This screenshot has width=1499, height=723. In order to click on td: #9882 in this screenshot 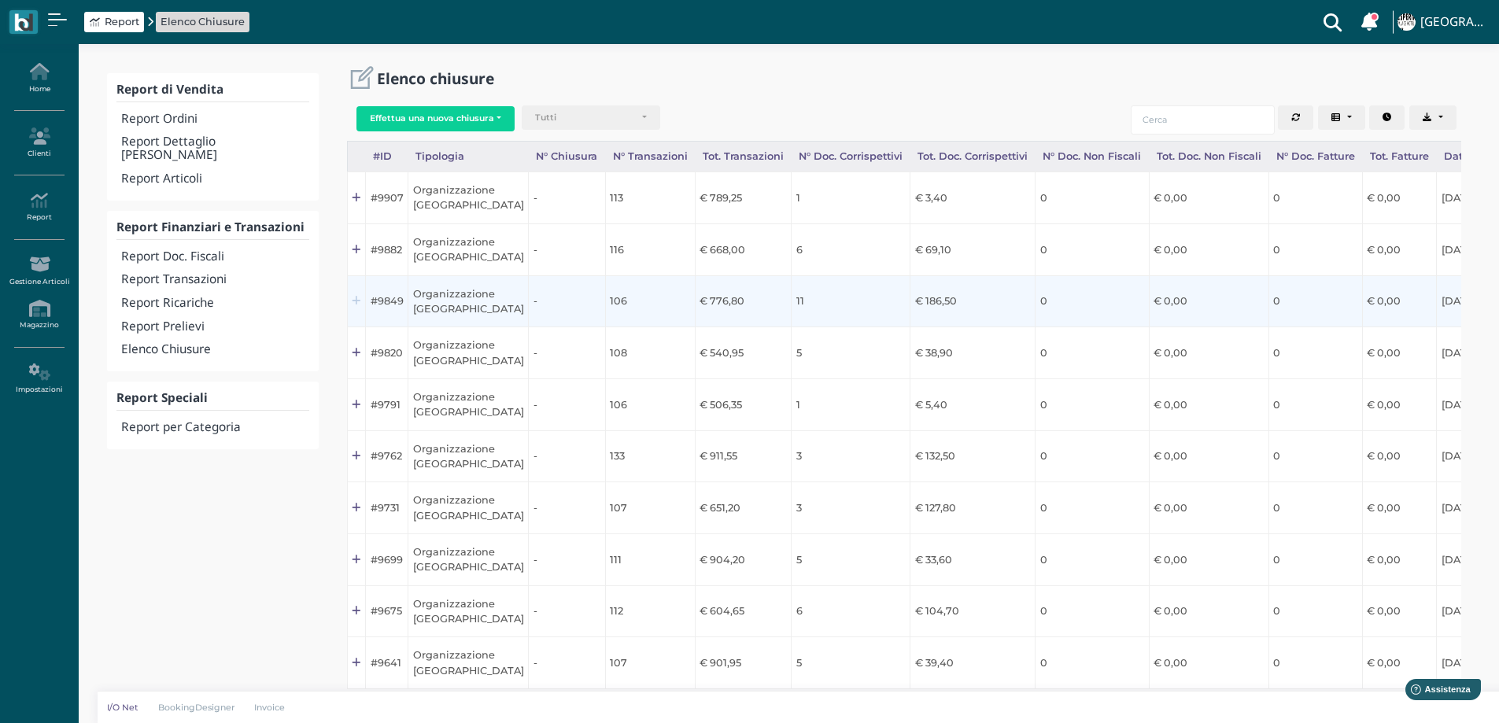, I will do `click(387, 250)`.